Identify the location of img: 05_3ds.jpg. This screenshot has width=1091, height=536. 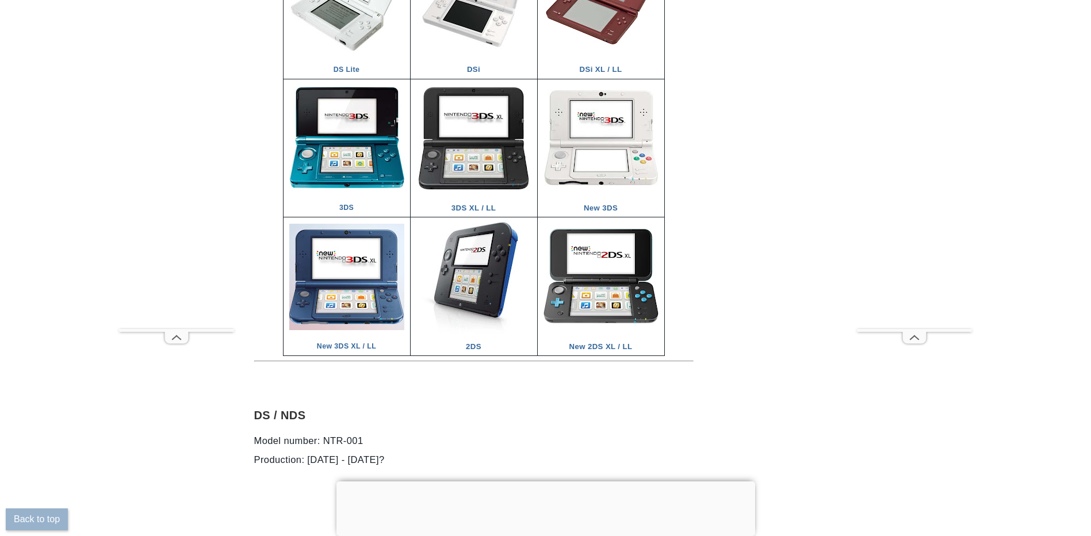
(347, 139).